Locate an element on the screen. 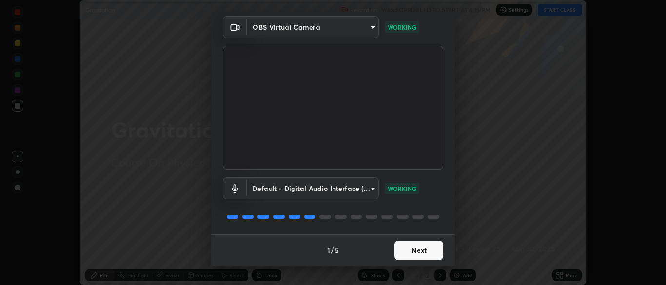  h4: 1 is located at coordinates (329, 250).